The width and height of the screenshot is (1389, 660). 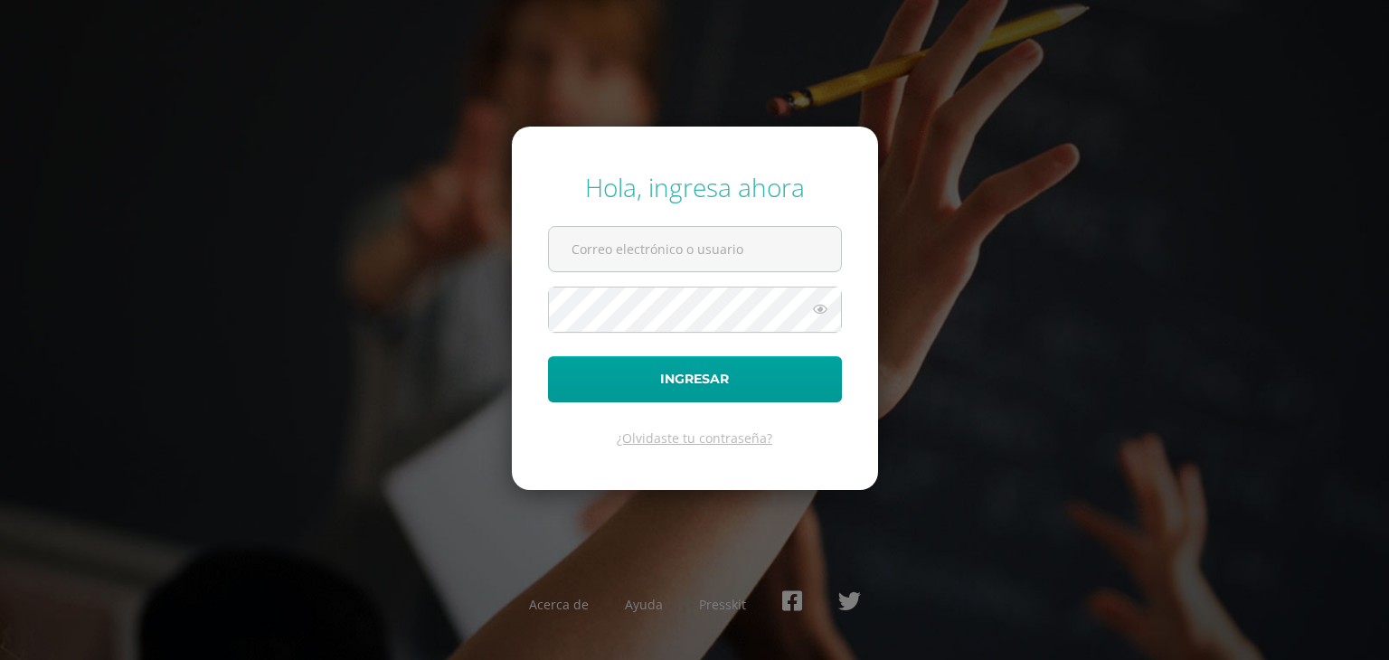 What do you see at coordinates (723, 604) in the screenshot?
I see `a: Presskit` at bounding box center [723, 604].